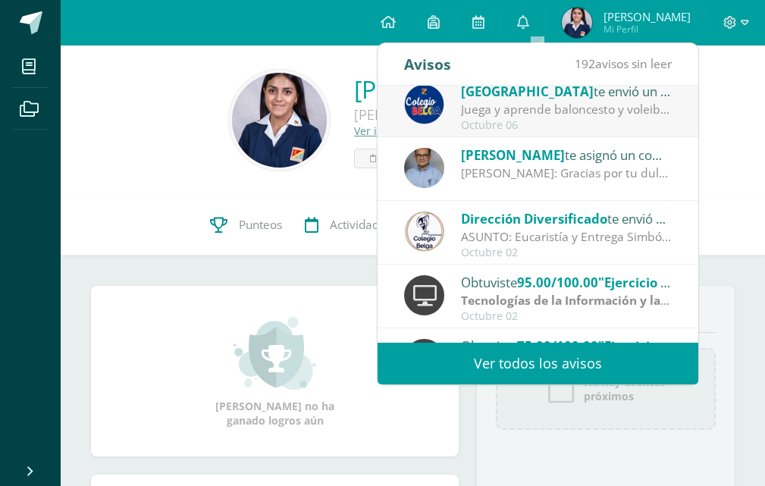  What do you see at coordinates (566, 300) in the screenshot?
I see `div: | Zona` at bounding box center [566, 300].